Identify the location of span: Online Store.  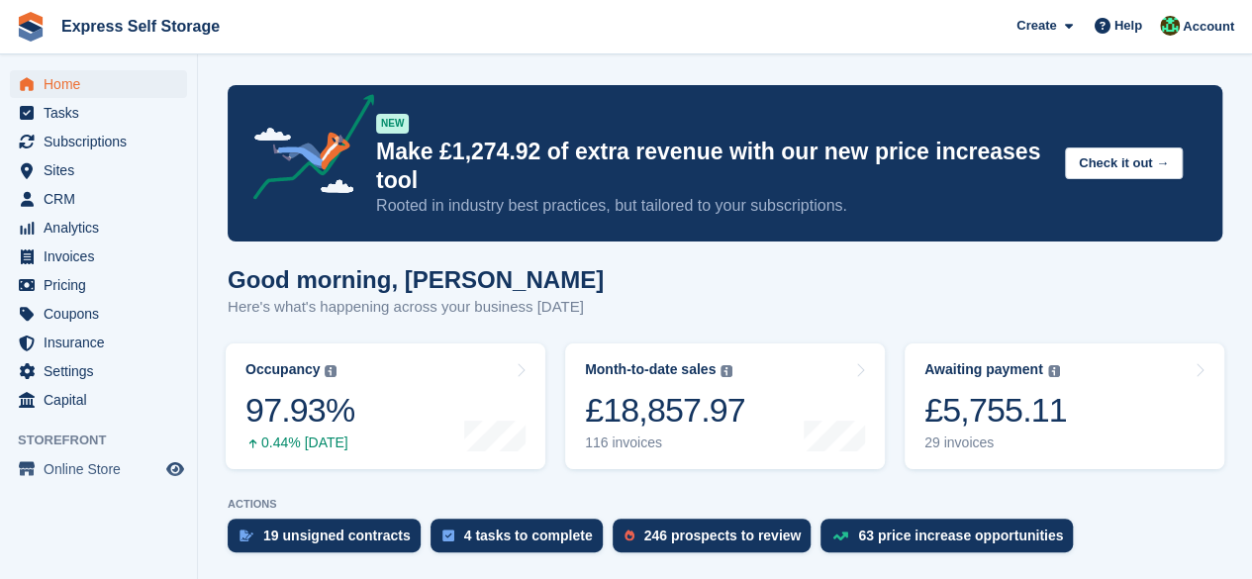
(103, 469).